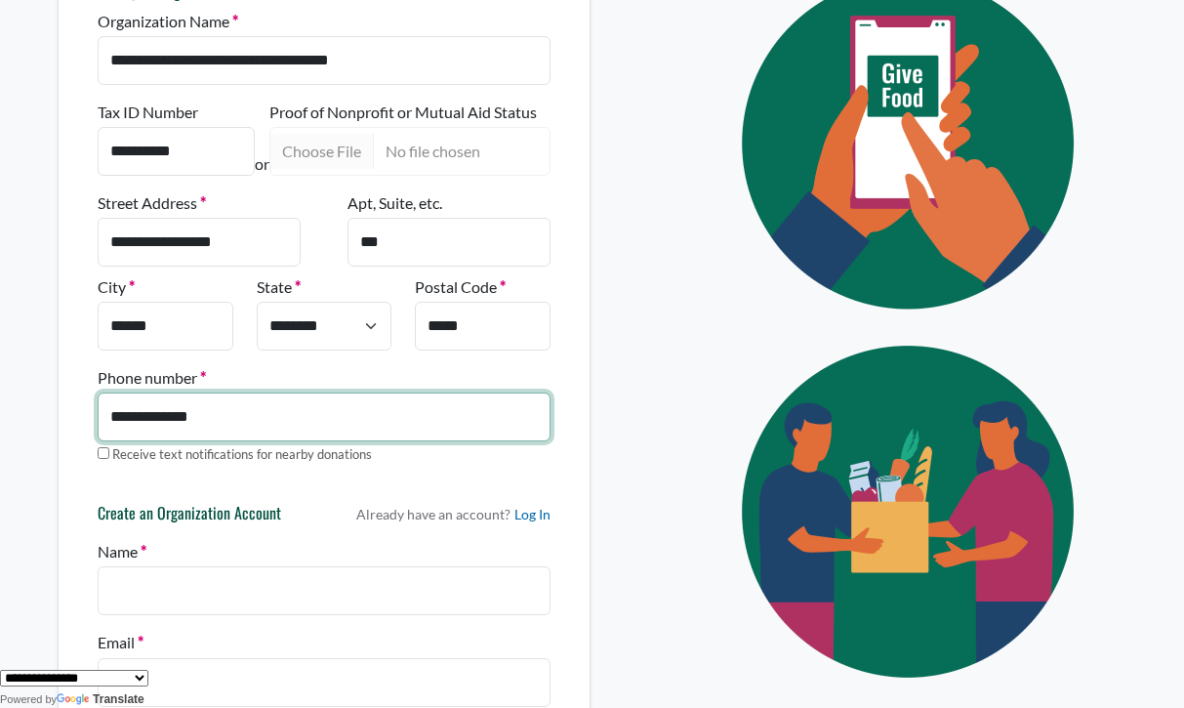 This screenshot has width=1184, height=708. What do you see at coordinates (532, 513) in the screenshot?
I see `a: Log In` at bounding box center [532, 513].